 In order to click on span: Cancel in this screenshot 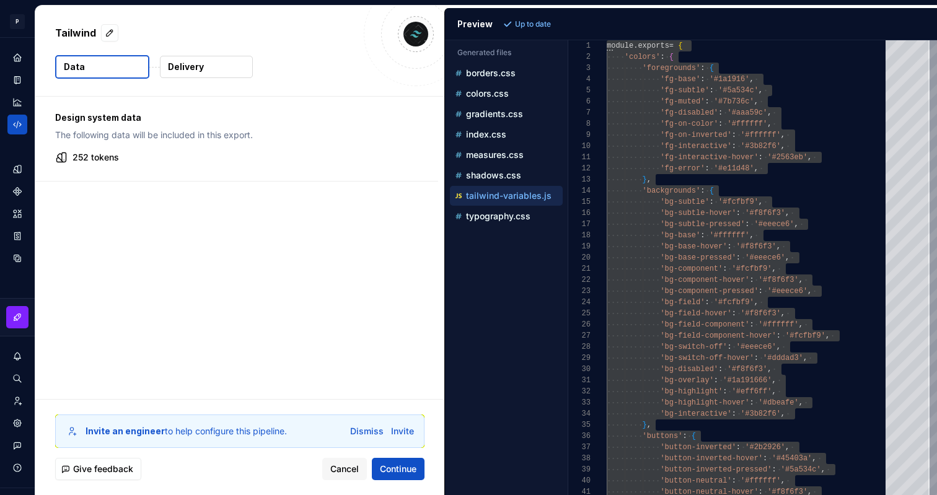, I will do `click(345, 469)`.